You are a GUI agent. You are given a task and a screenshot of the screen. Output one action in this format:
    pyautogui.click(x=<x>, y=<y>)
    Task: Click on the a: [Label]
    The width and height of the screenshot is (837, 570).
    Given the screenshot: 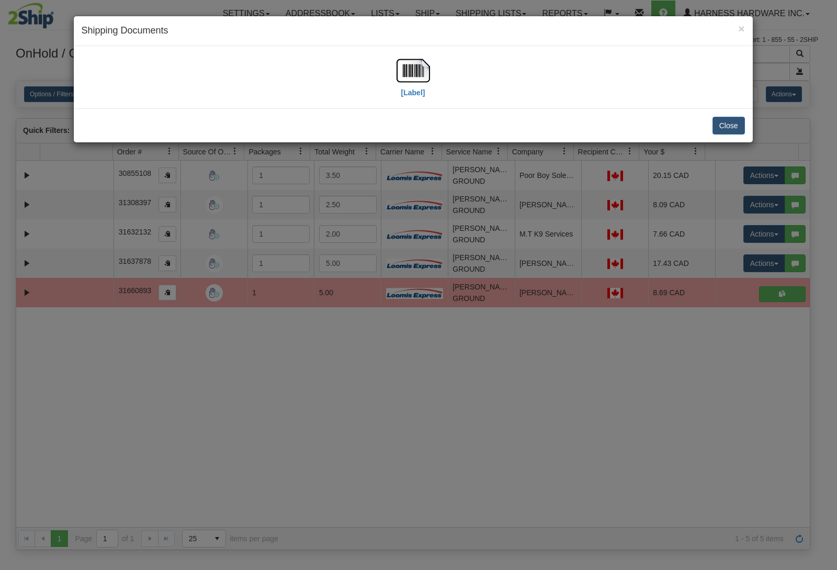 What is the action you would take?
    pyautogui.click(x=413, y=81)
    